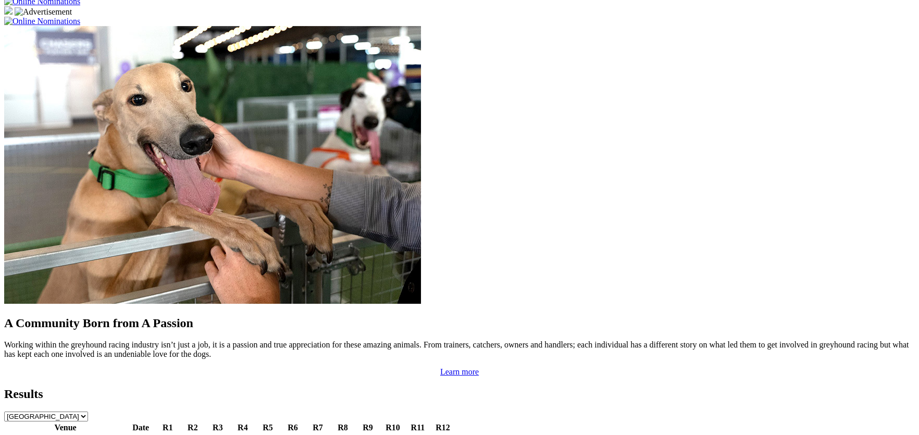 Image resolution: width=919 pixels, height=435 pixels. I want to click on th: R3, so click(218, 428).